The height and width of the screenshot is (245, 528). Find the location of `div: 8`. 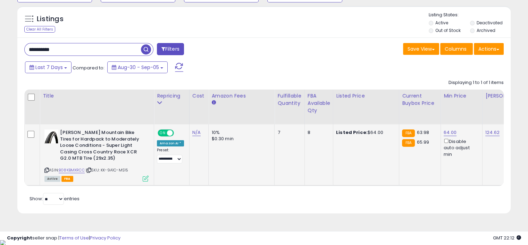

div: 8 is located at coordinates (317, 133).